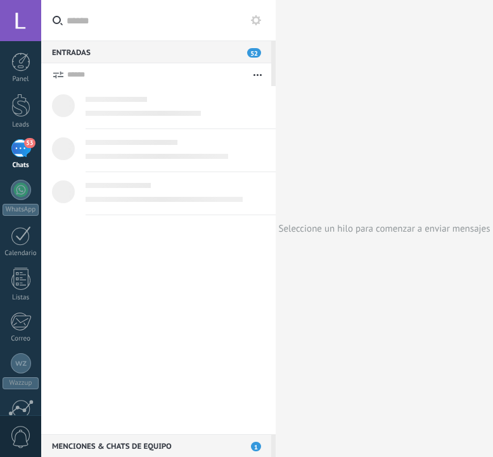 The height and width of the screenshot is (457, 493). Describe the element at coordinates (20, 383) in the screenshot. I see `div: Wazzup` at that location.